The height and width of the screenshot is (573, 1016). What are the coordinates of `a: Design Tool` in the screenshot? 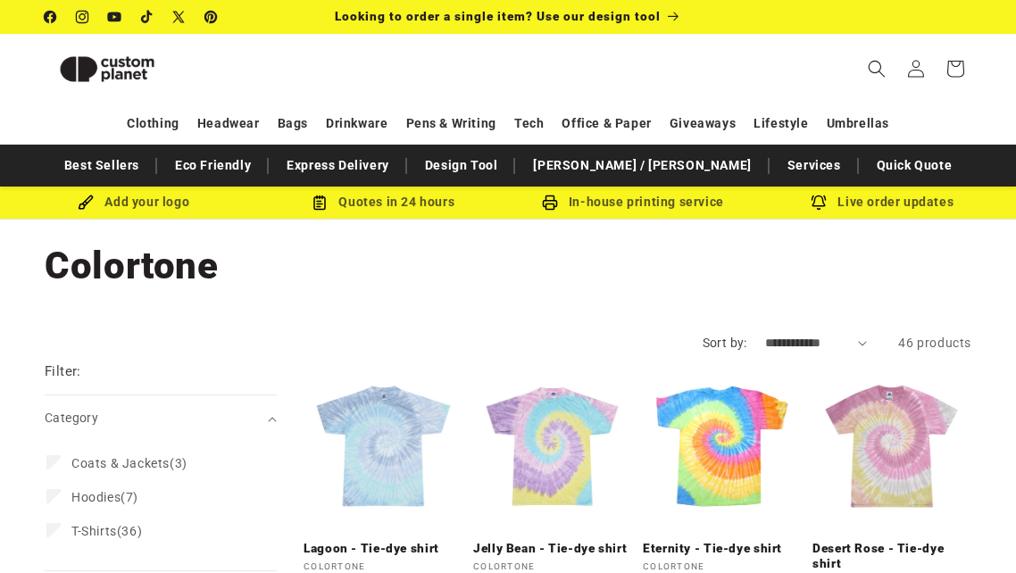 It's located at (462, 165).